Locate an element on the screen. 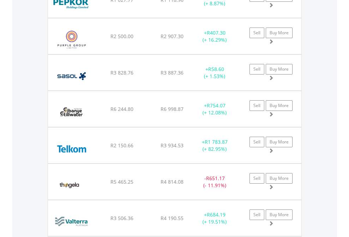  div: + (+ 82.95%) is located at coordinates (214, 145).